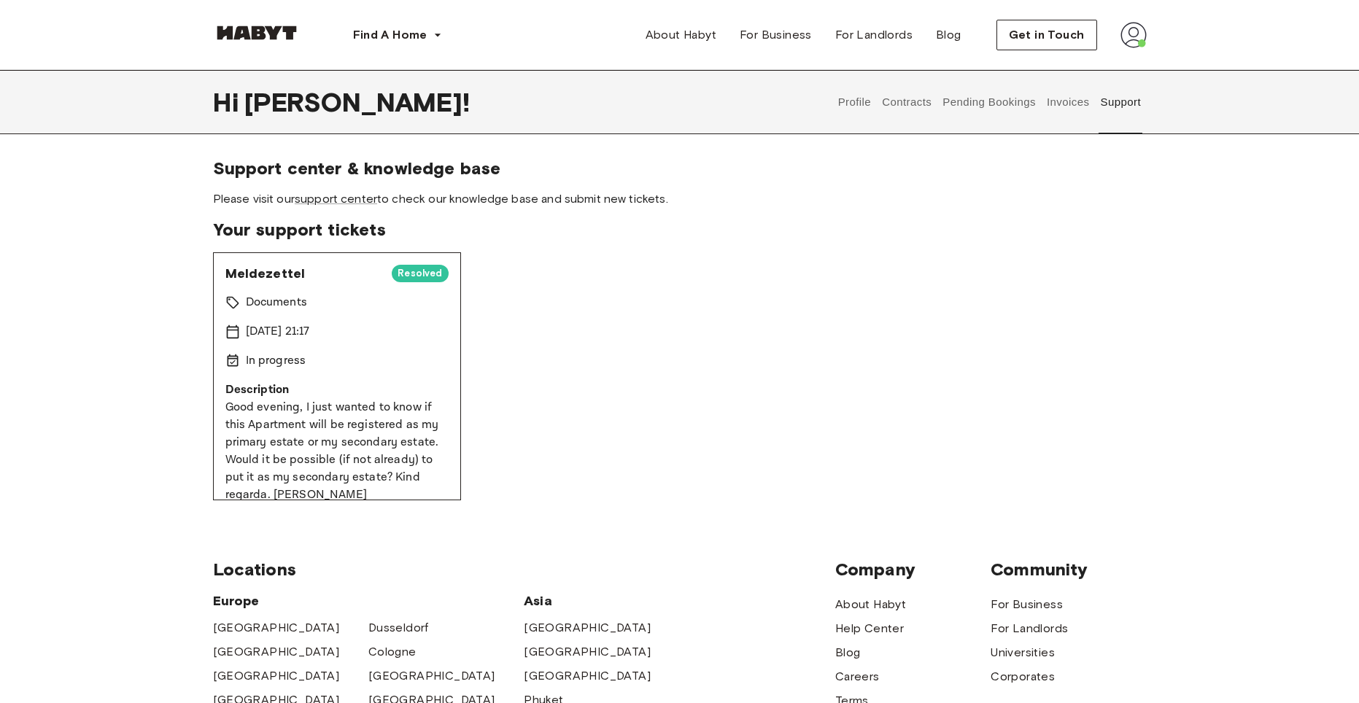 This screenshot has width=1359, height=703. What do you see at coordinates (680, 230) in the screenshot?
I see `span: Your support tickets` at bounding box center [680, 230].